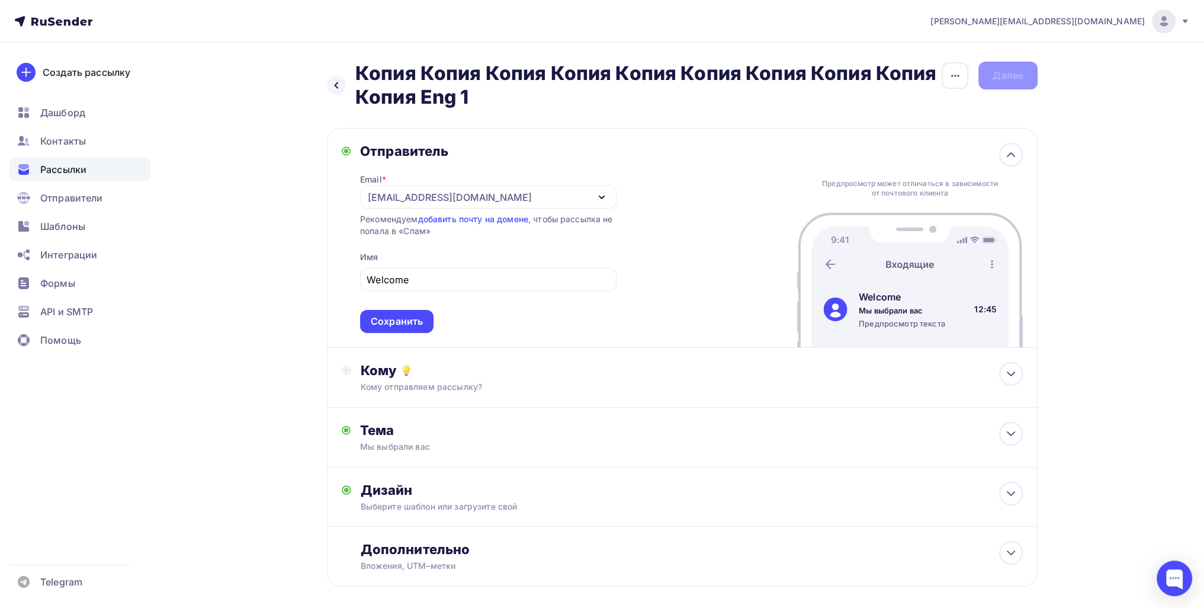 The image size is (1204, 608). I want to click on span: Контакты, so click(63, 141).